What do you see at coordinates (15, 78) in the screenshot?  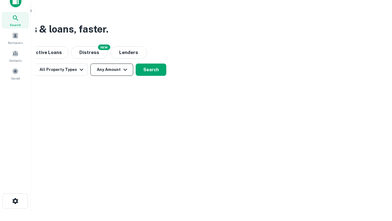 I see `span: Saved` at bounding box center [15, 78].